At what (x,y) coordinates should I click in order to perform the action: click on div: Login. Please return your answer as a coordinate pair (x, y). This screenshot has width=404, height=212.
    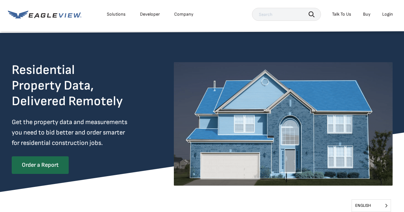
    Looking at the image, I should click on (387, 14).